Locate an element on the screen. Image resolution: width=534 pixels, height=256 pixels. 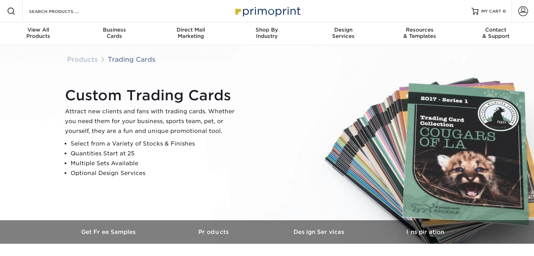
a: Get Free Samples is located at coordinates (109, 232).